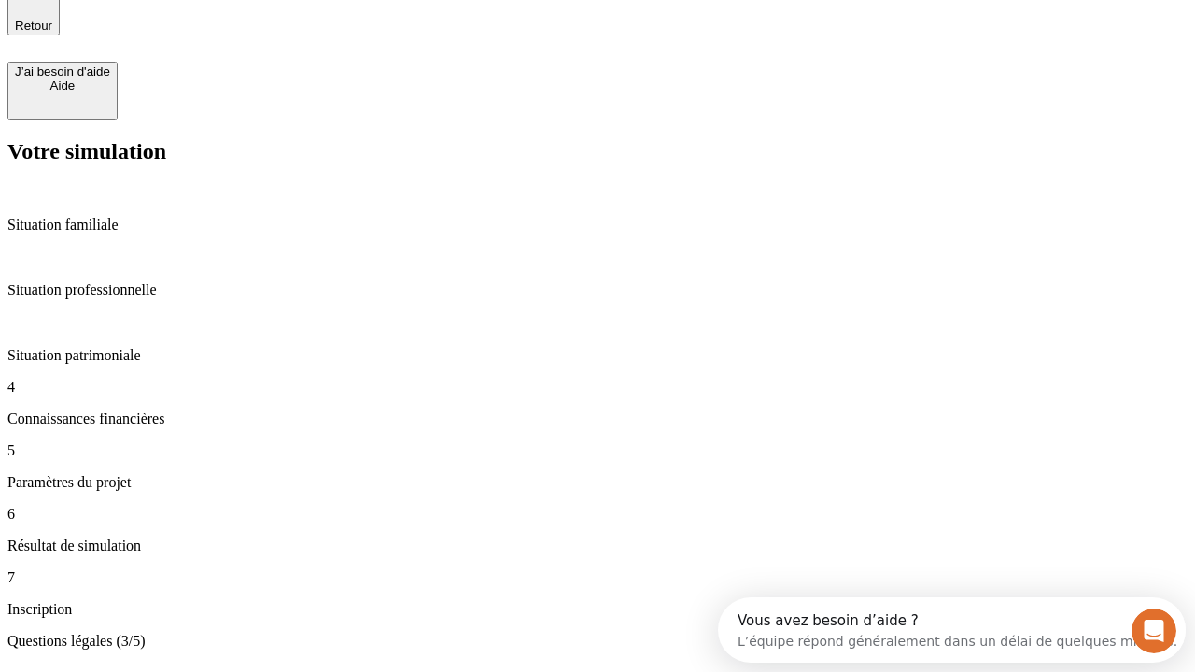  Describe the element at coordinates (63, 71) in the screenshot. I see `div: J’ai besoin d'aide` at that location.